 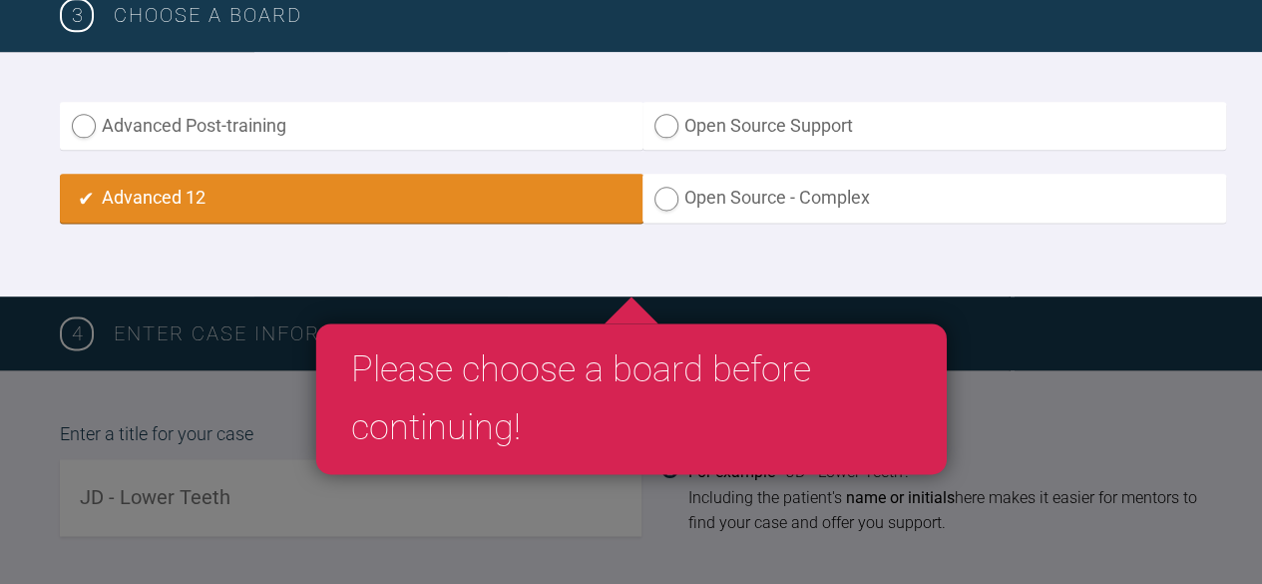 I want to click on label: Advanced 12, so click(x=351, y=198).